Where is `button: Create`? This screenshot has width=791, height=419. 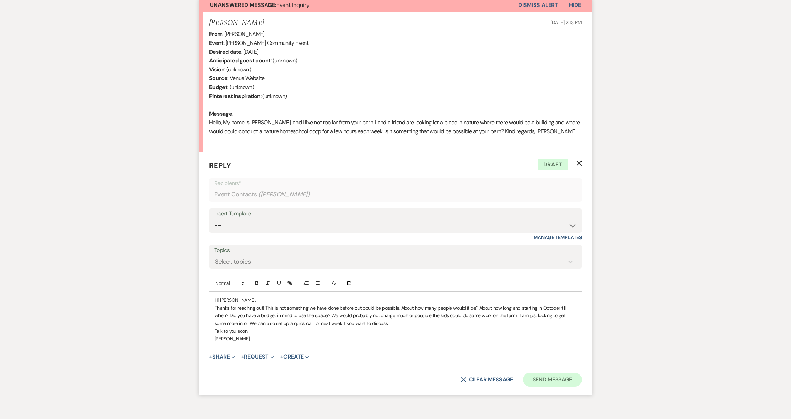 button: Create is located at coordinates (294, 357).